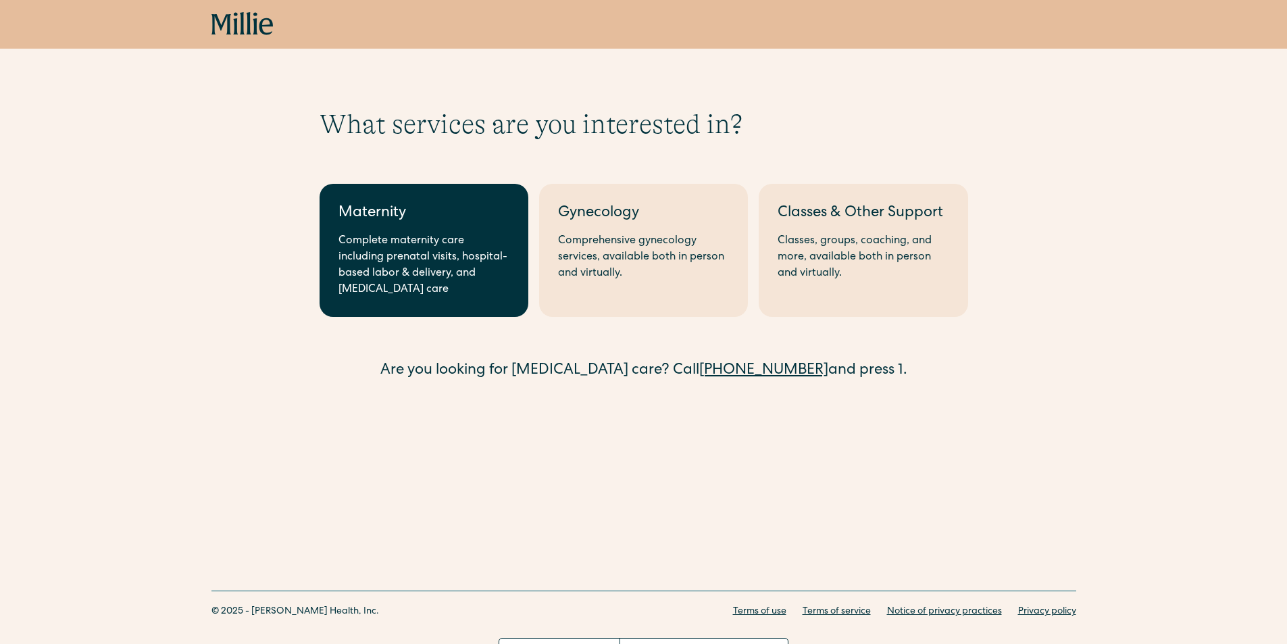  What do you see at coordinates (644, 124) in the screenshot?
I see `h1: What services are you interested in?` at bounding box center [644, 124].